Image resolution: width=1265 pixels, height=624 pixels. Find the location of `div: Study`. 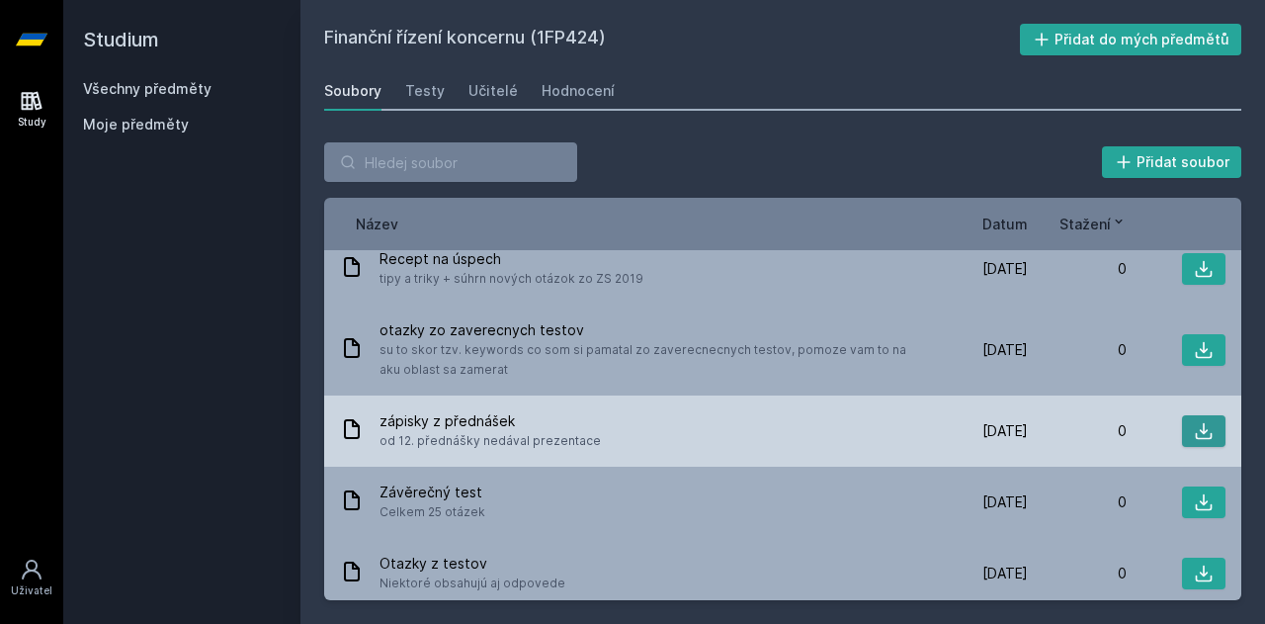

div: Study is located at coordinates (32, 122).